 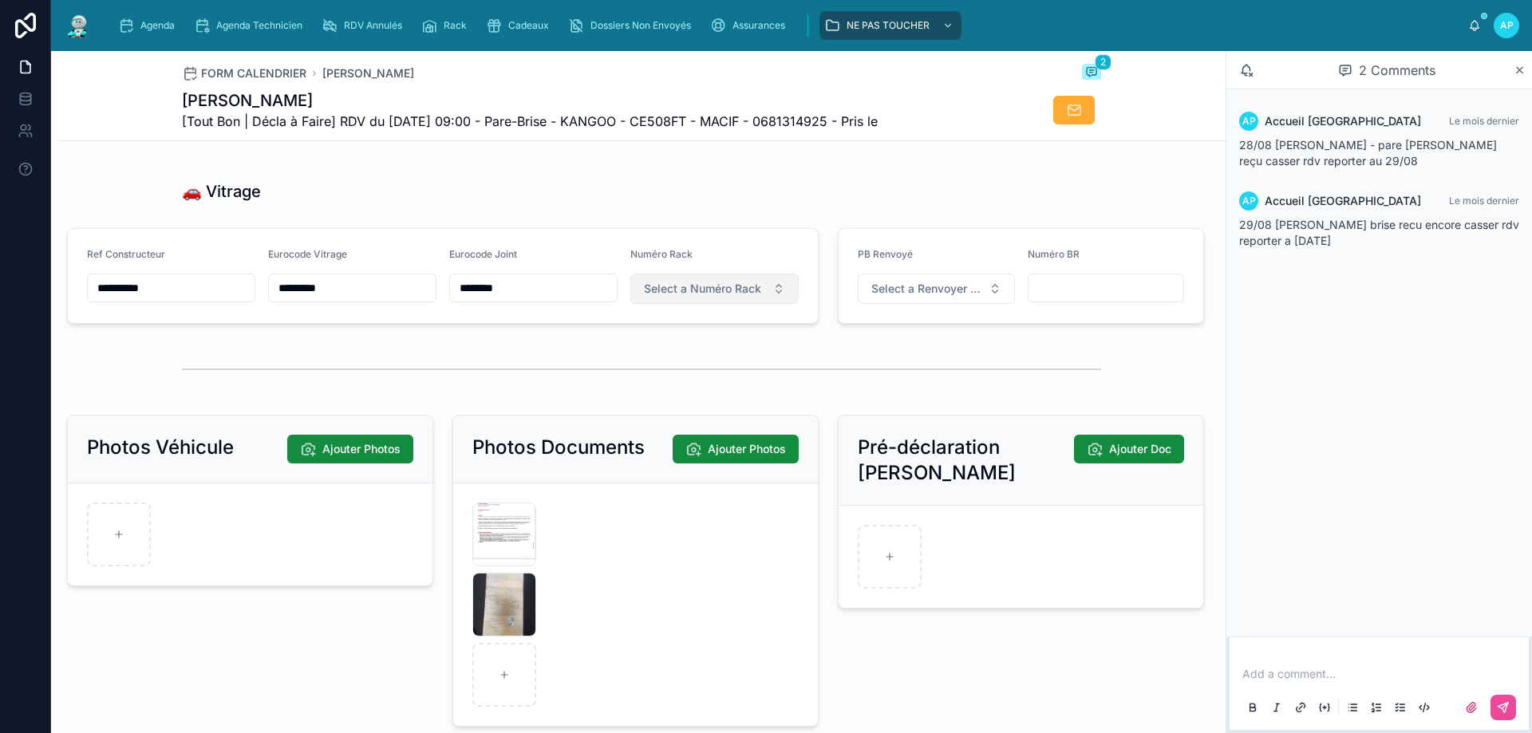 What do you see at coordinates (759, 26) in the screenshot?
I see `span: Assurances` at bounding box center [759, 26].